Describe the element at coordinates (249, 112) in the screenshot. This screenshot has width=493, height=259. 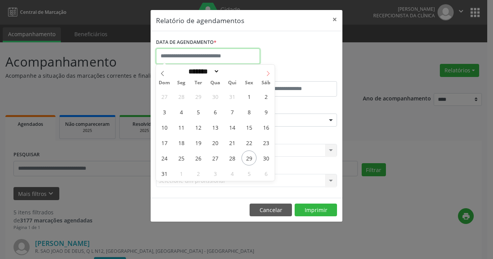
I see `span: Agosto 8, 2025` at that location.